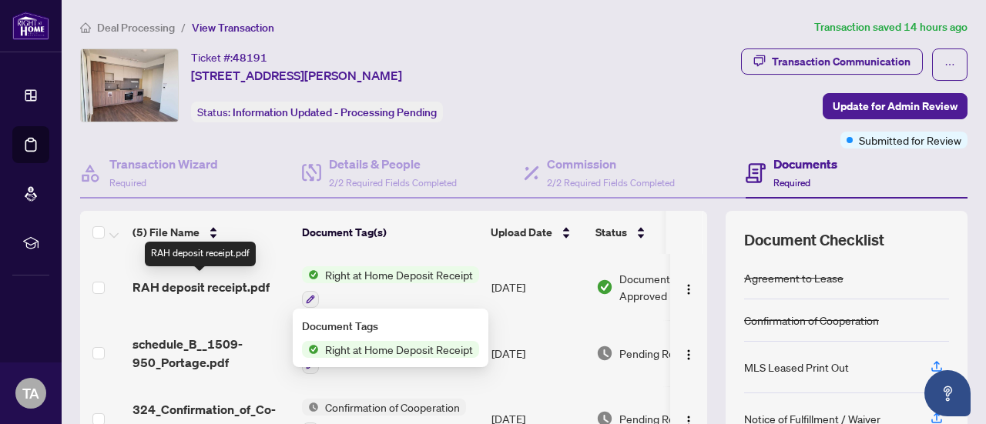  What do you see at coordinates (201, 287) in the screenshot?
I see `span: RAH deposit receipt.pdf` at bounding box center [201, 287].